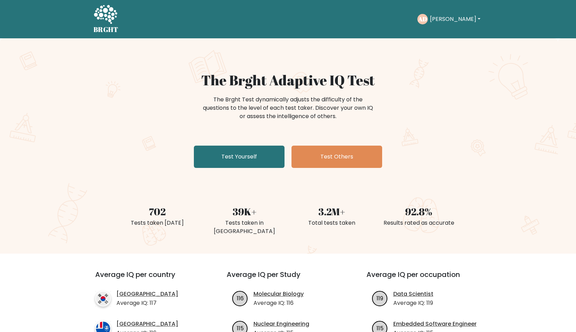 This screenshot has height=332, width=576. Describe the element at coordinates (106, 19) in the screenshot. I see `a: BRGHT` at that location.